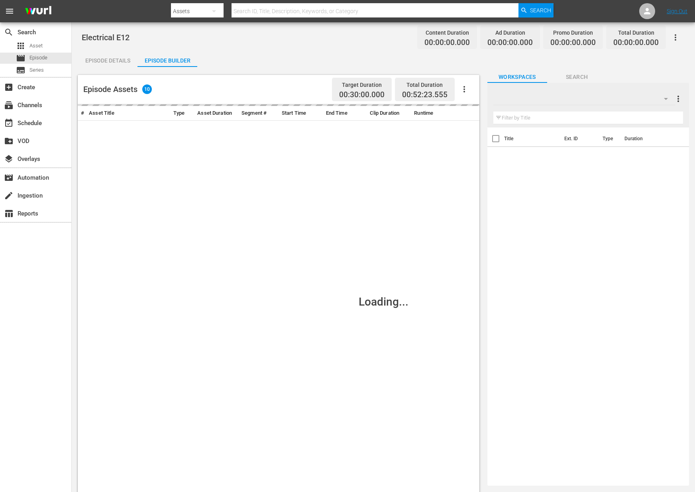 Image resolution: width=695 pixels, height=492 pixels. What do you see at coordinates (9, 178) in the screenshot?
I see `span: Automation` at bounding box center [9, 178].